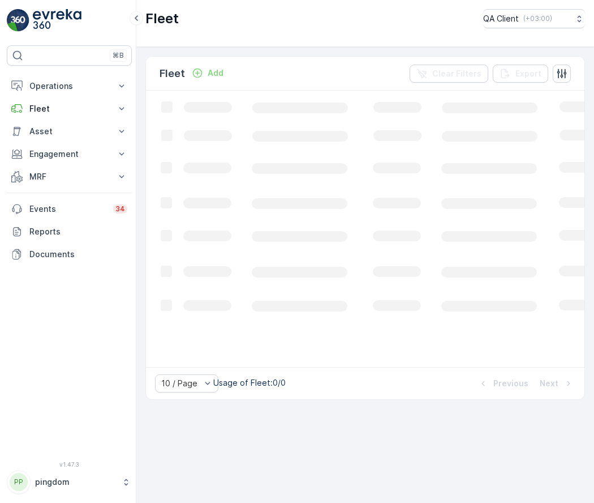 The width and height of the screenshot is (594, 503). What do you see at coordinates (449, 74) in the screenshot?
I see `button: Clear Filters` at bounding box center [449, 74].